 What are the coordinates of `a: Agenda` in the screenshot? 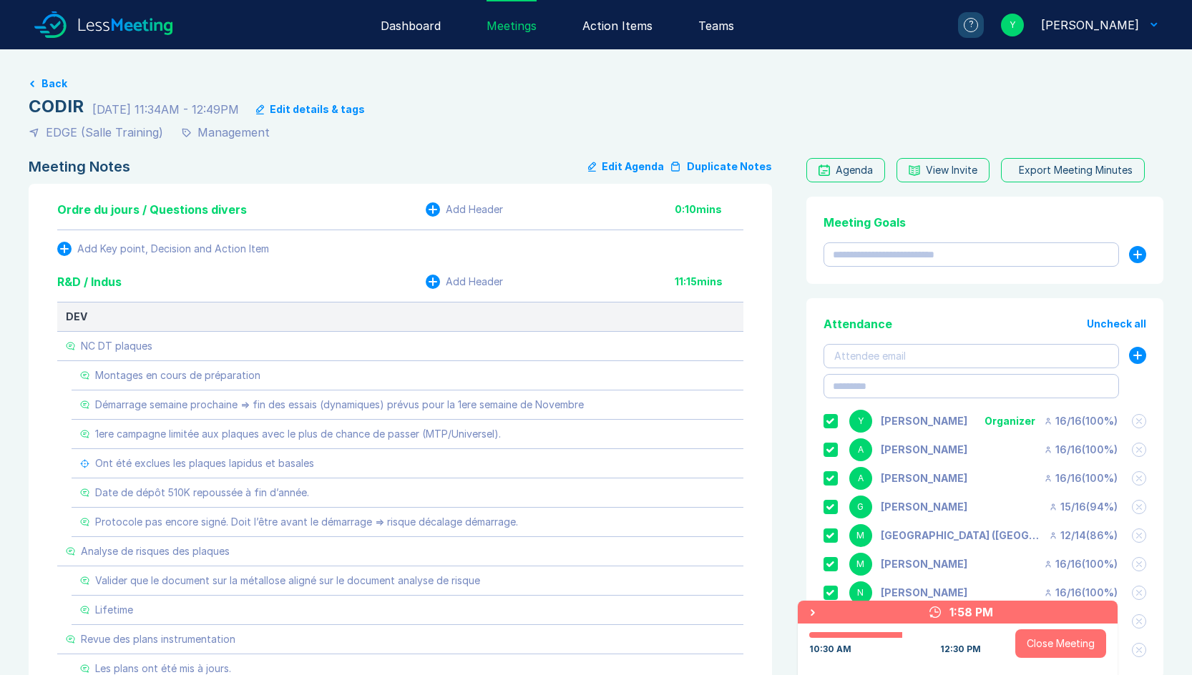 It's located at (846, 170).